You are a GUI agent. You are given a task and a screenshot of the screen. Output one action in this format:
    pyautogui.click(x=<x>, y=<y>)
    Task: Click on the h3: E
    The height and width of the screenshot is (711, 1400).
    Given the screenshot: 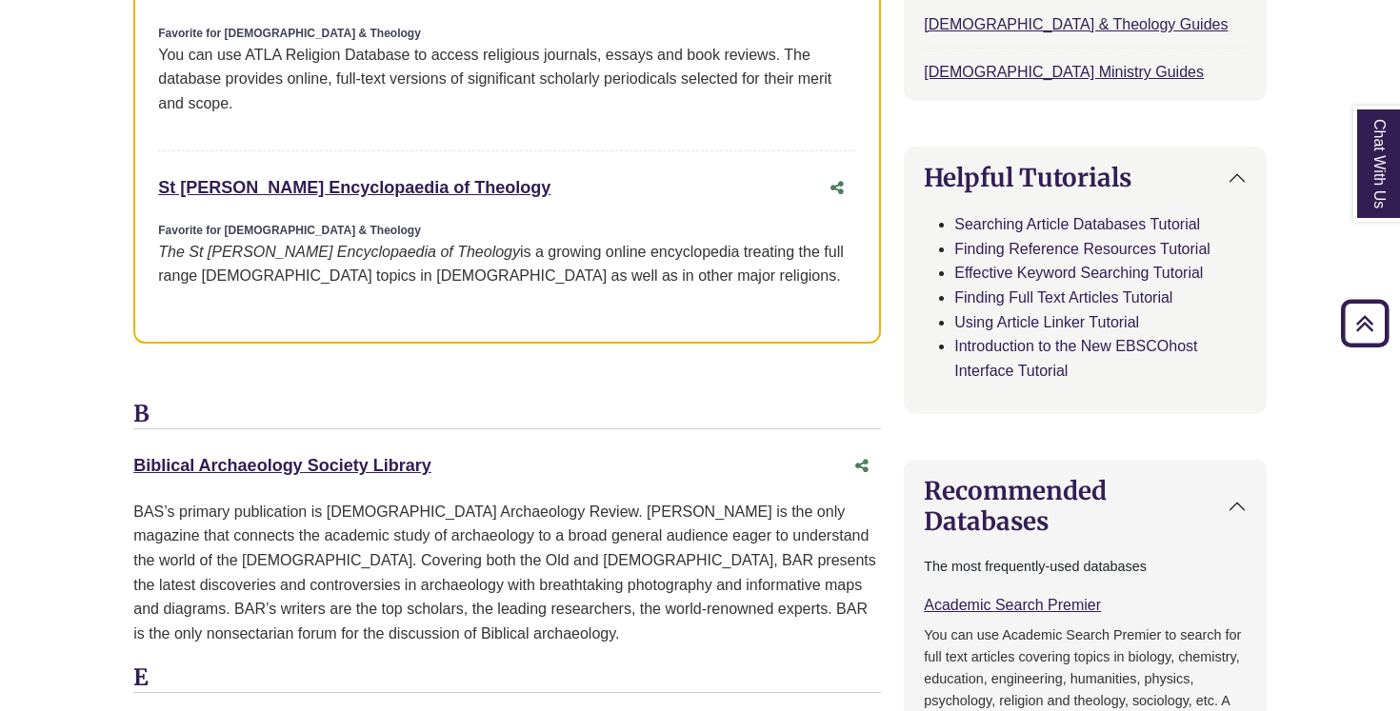 What is the action you would take?
    pyautogui.click(x=507, y=679)
    